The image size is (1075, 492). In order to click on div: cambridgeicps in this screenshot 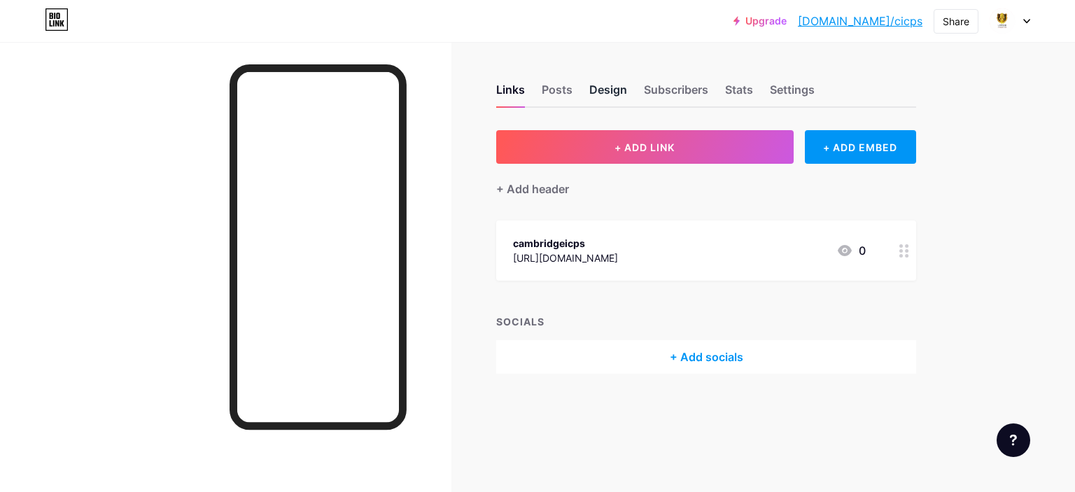, I will do `click(566, 243)`.